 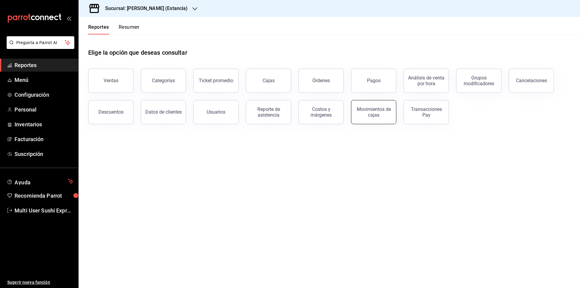 I want to click on span: Menú, so click(x=44, y=80).